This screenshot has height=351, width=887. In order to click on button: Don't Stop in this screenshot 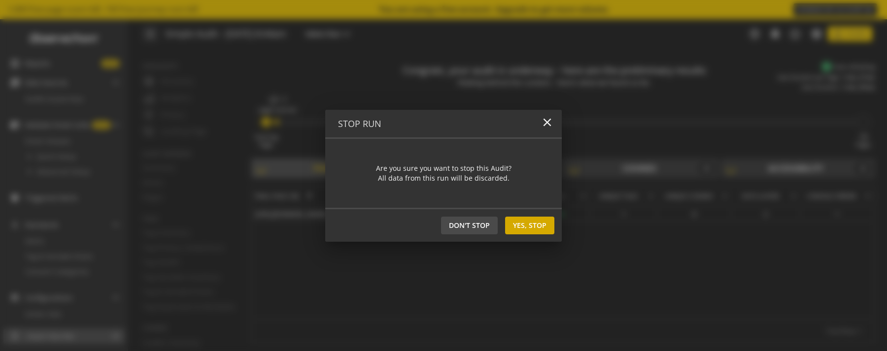, I will do `click(469, 226)`.